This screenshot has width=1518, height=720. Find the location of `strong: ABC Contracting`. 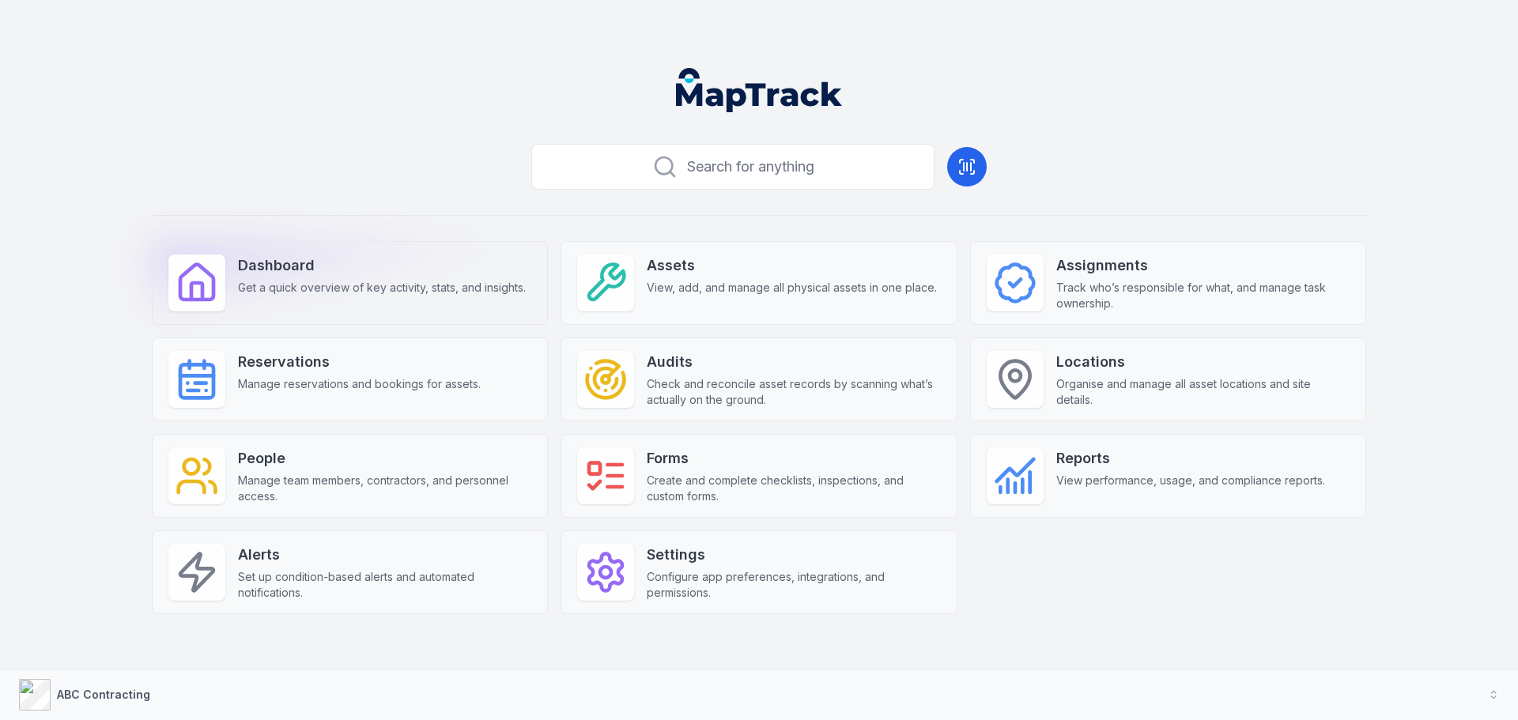

strong: ABC Contracting is located at coordinates (104, 694).